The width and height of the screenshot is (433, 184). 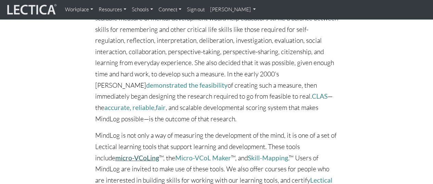 I want to click on a: demonstrated the feasibility, so click(x=187, y=85).